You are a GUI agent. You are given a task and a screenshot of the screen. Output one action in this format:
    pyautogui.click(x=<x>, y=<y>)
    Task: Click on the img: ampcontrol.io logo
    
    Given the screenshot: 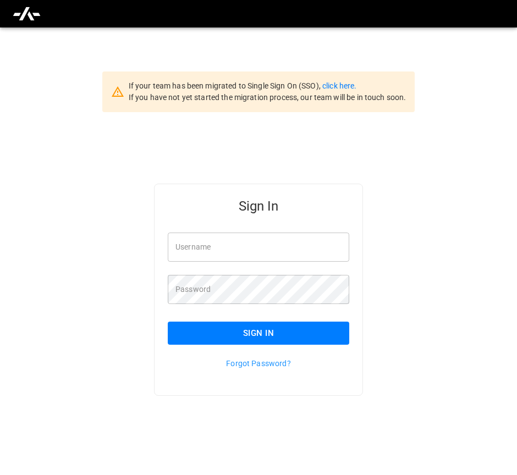 What is the action you would take?
    pyautogui.click(x=26, y=14)
    